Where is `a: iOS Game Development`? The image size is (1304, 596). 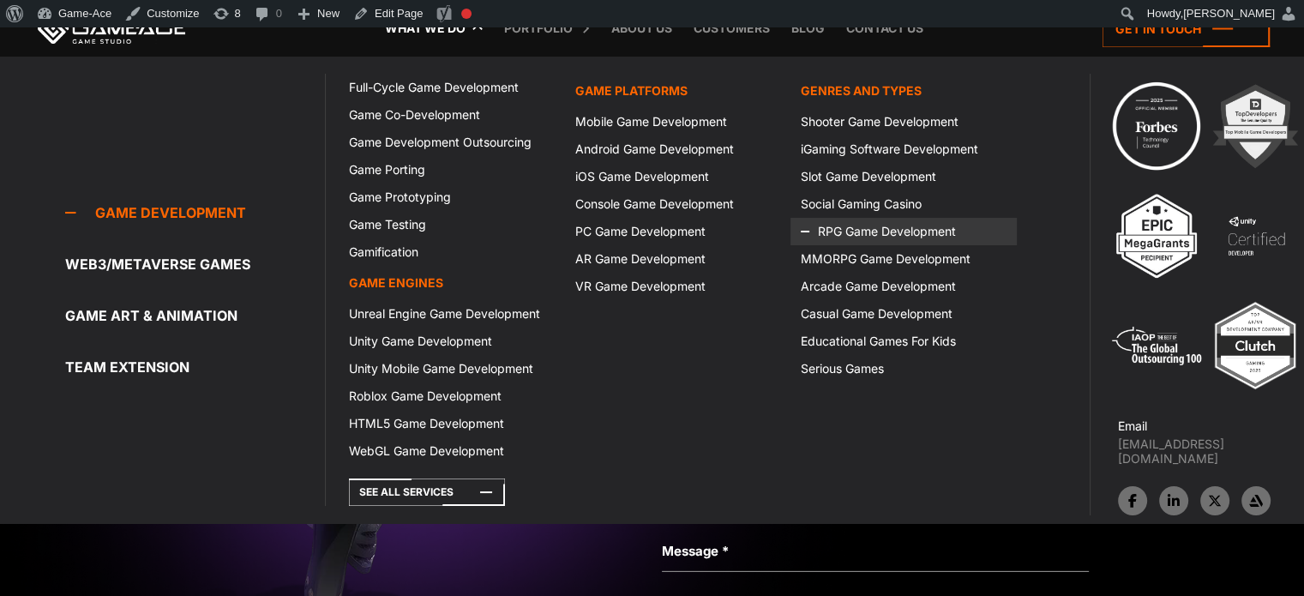
a: iOS Game Development is located at coordinates (677, 177).